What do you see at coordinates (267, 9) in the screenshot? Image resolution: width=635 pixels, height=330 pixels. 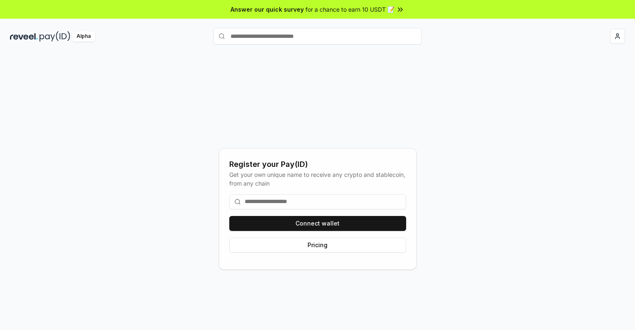 I see `span: Answer our quick survey` at bounding box center [267, 9].